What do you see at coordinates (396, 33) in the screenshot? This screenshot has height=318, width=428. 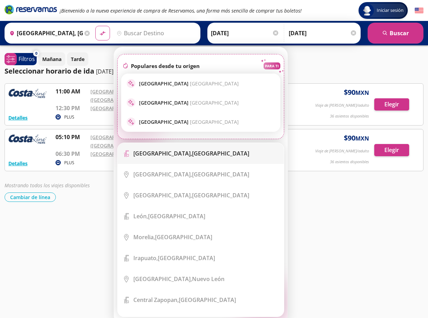 I see `button: Buscar` at bounding box center [396, 33].